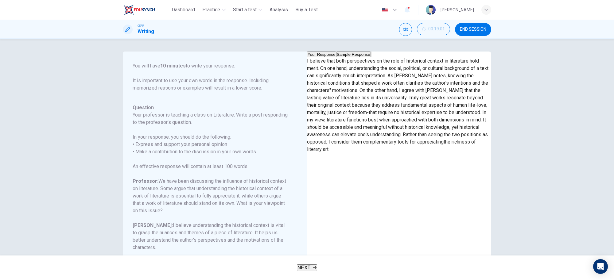 Image resolution: width=614 pixels, height=280 pixels. I want to click on span: Start a test, so click(244, 10).